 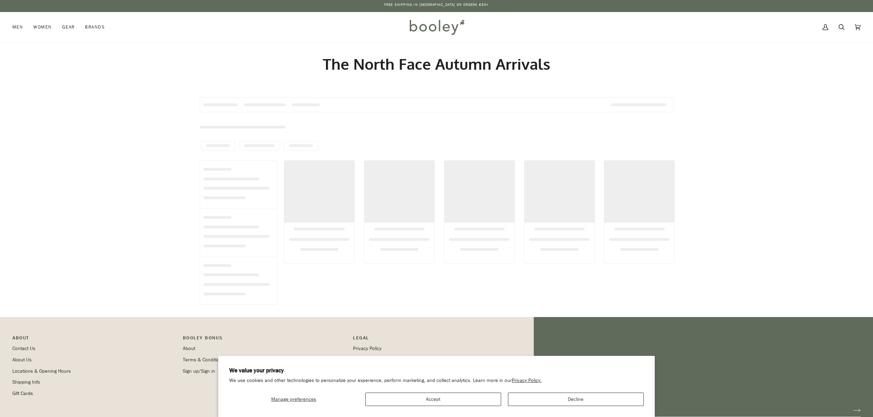 What do you see at coordinates (68, 27) in the screenshot?
I see `span: Gear` at bounding box center [68, 27].